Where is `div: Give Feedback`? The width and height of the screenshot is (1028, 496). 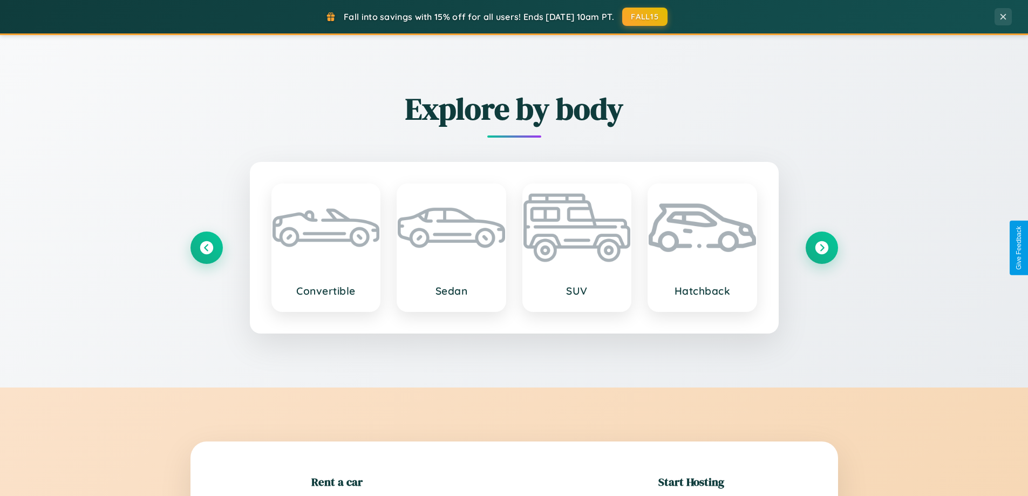
div: Give Feedback is located at coordinates (1018, 248).